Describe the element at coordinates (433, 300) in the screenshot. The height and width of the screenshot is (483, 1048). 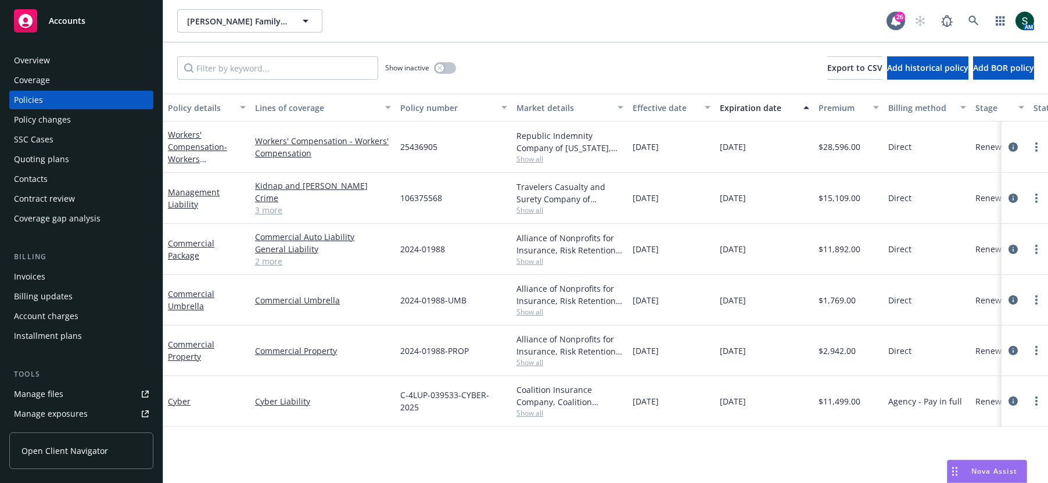
I see `span: 2024-01988-UMB` at that location.